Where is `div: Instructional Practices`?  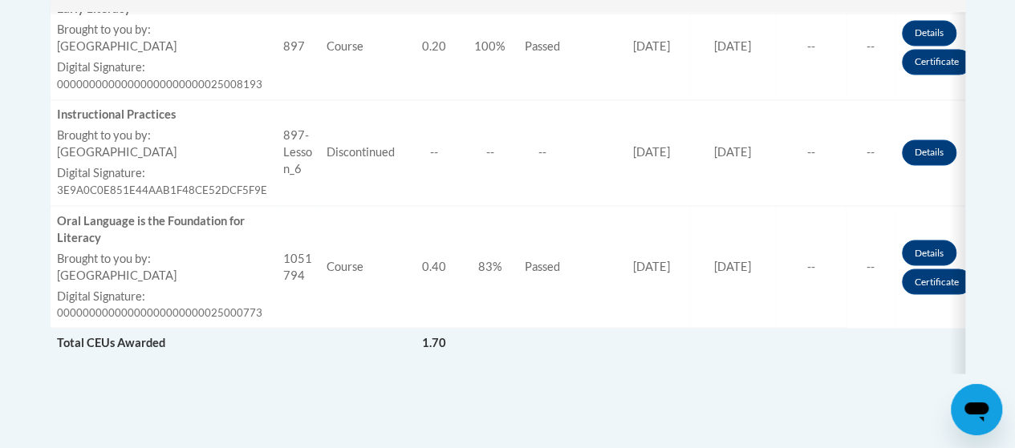
div: Instructional Practices is located at coordinates (164, 115).